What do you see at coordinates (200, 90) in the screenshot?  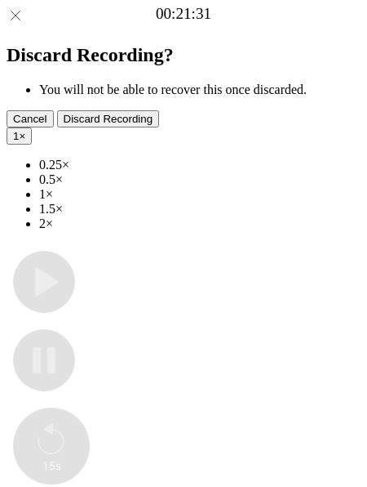 I see `li: You will not be able to recover this once discarded.` at bounding box center [200, 90].